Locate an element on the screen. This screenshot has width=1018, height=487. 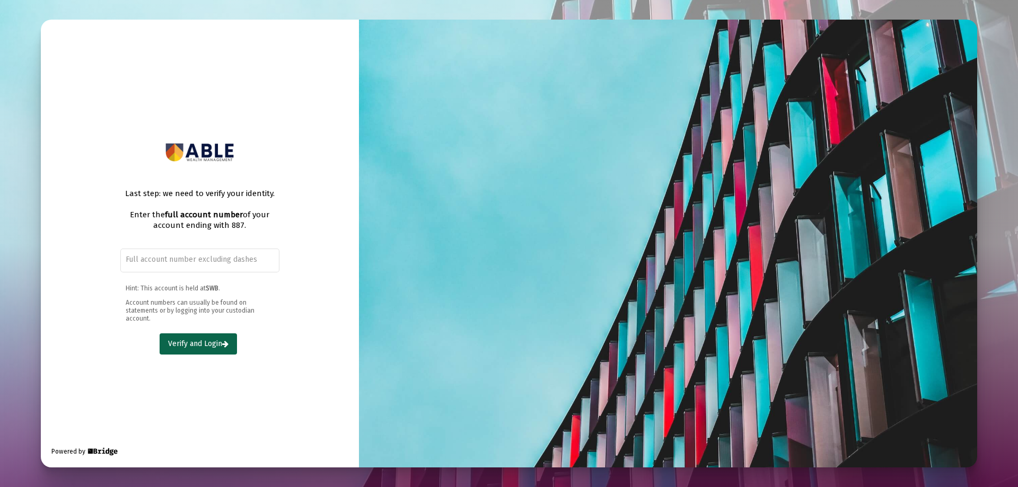
img: Bridge Financial Technology Logo is located at coordinates (102, 452).